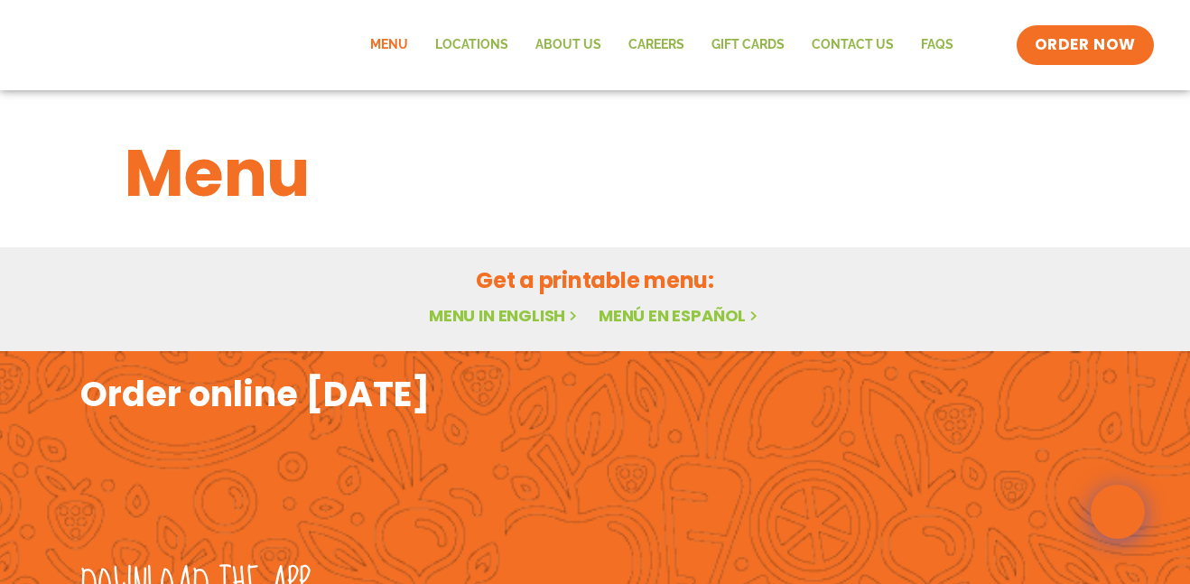 This screenshot has height=584, width=1190. Describe the element at coordinates (987, 492) in the screenshot. I see `img: google_play` at that location.